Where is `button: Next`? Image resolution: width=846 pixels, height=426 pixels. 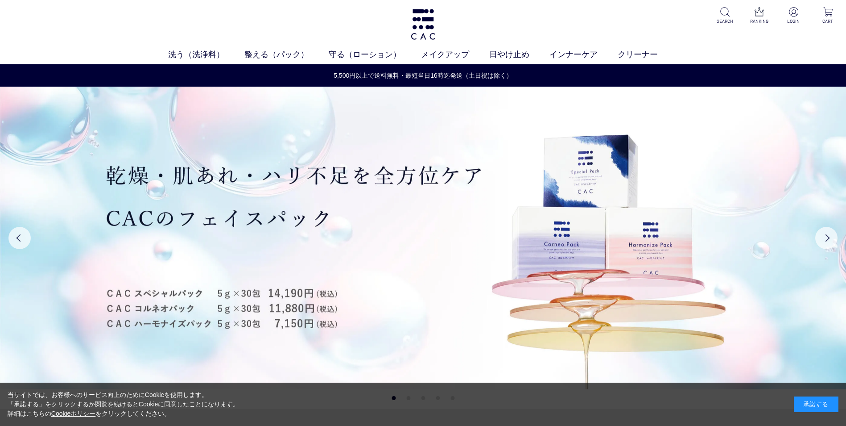
button: Next is located at coordinates (827, 238).